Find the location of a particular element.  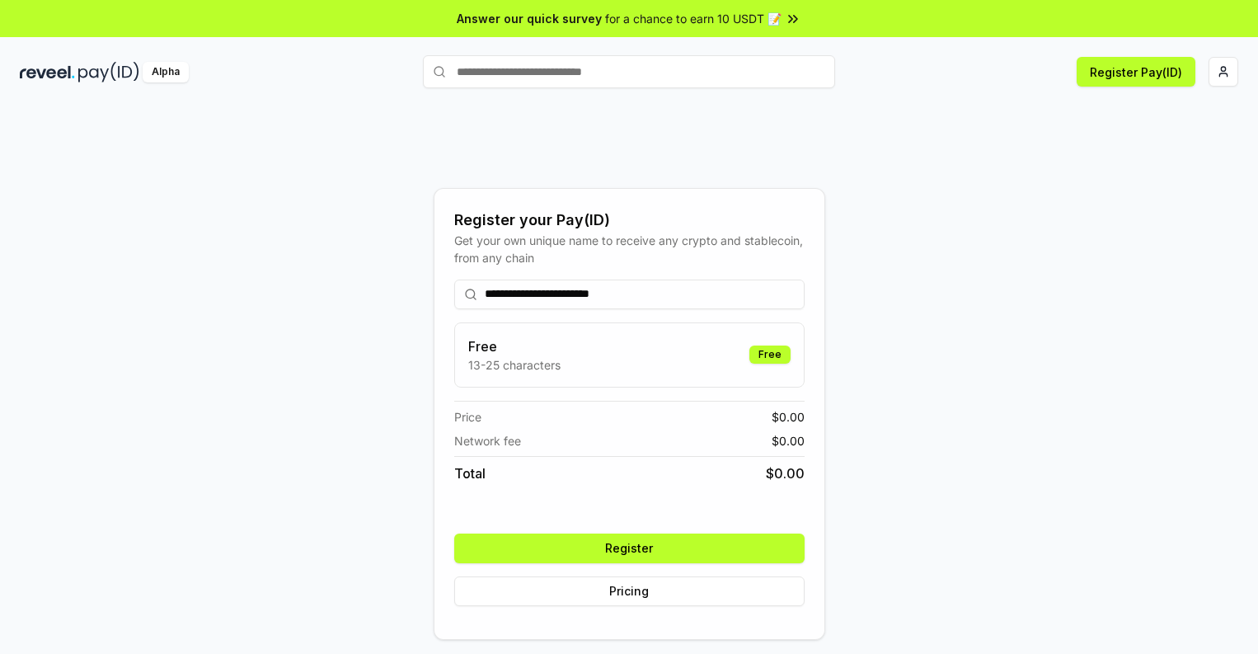

div: Alpha is located at coordinates (166, 72).